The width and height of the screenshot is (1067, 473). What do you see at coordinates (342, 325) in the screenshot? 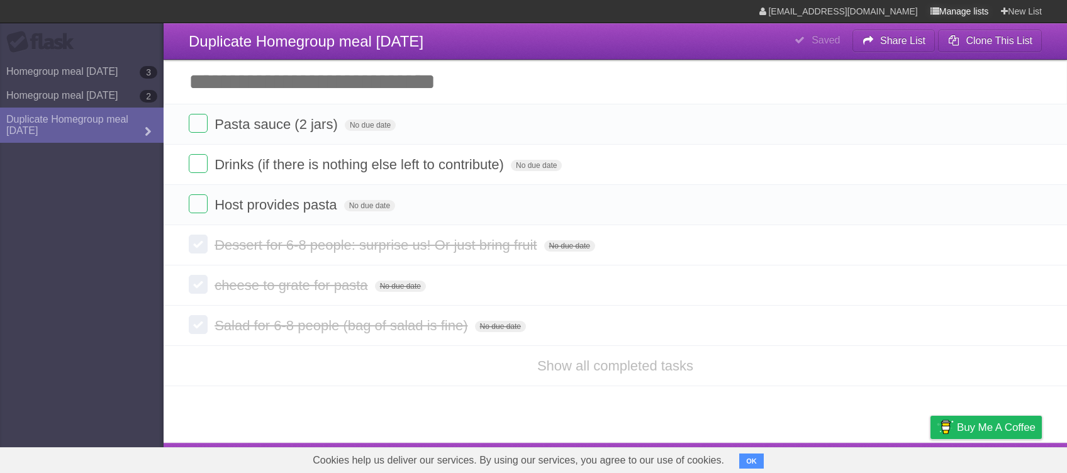
I see `span: Salad for 6-8 people (bag of salad is fine)` at bounding box center [342, 325].